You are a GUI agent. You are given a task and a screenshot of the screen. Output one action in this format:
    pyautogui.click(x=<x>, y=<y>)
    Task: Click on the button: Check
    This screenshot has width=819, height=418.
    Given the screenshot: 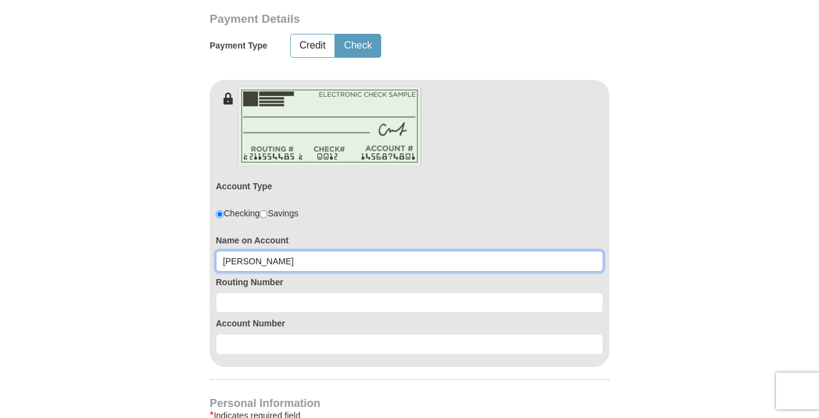 What is the action you would take?
    pyautogui.click(x=358, y=45)
    